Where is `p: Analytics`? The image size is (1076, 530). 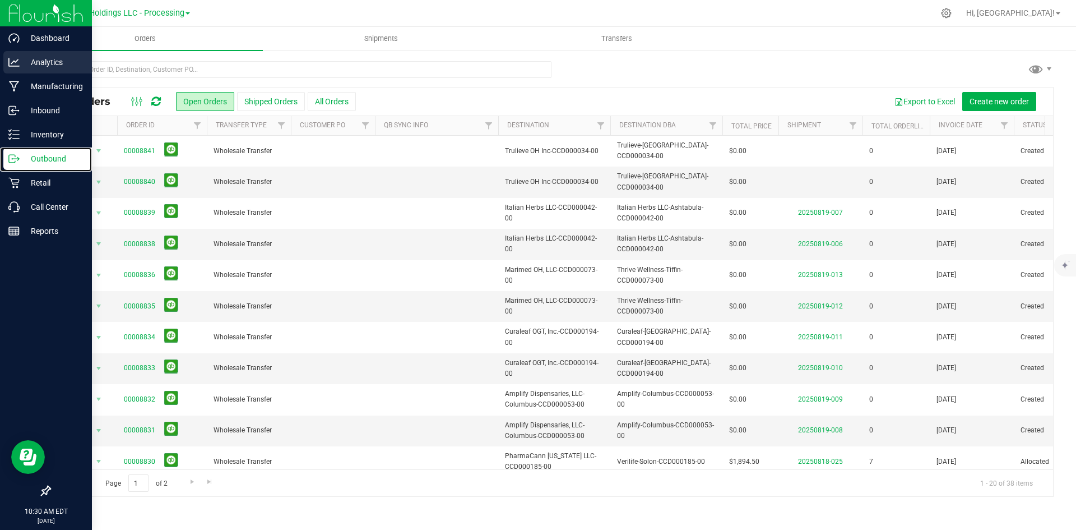
p: Analytics is located at coordinates (53, 62).